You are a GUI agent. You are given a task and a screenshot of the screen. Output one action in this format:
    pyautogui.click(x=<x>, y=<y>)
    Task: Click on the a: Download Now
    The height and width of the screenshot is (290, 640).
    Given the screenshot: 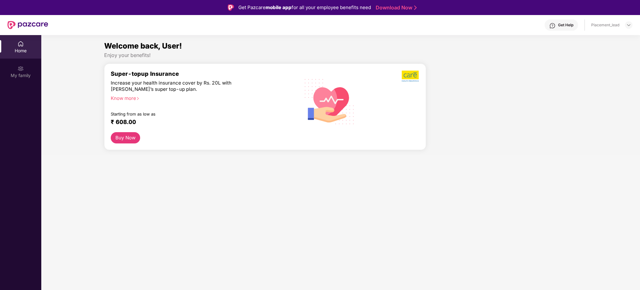 What is the action you would take?
    pyautogui.click(x=395, y=8)
    